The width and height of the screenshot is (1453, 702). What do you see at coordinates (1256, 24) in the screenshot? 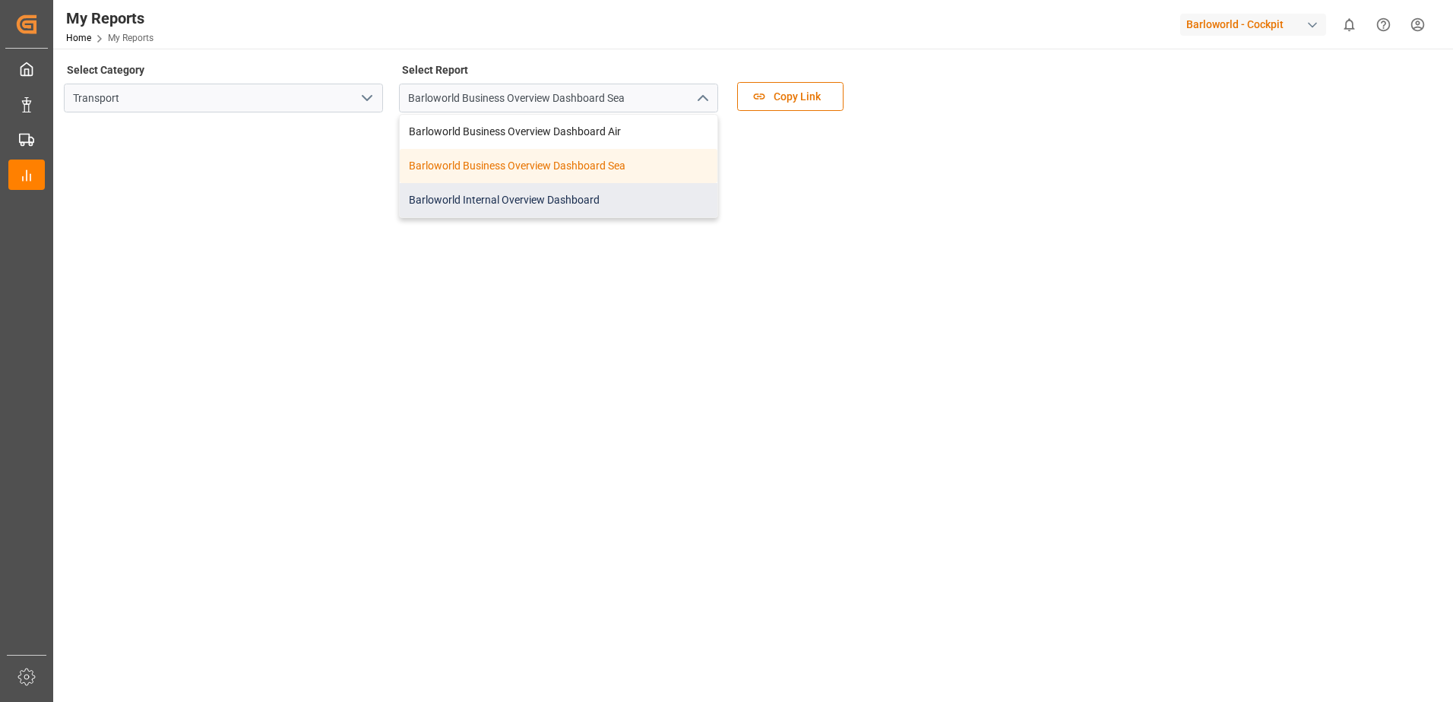
I see `button: Barloworld - Cockpit` at bounding box center [1256, 24].